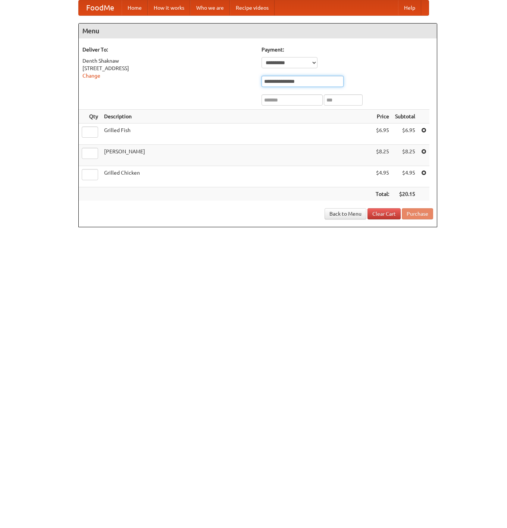  I want to click on th: $20.15, so click(405, 194).